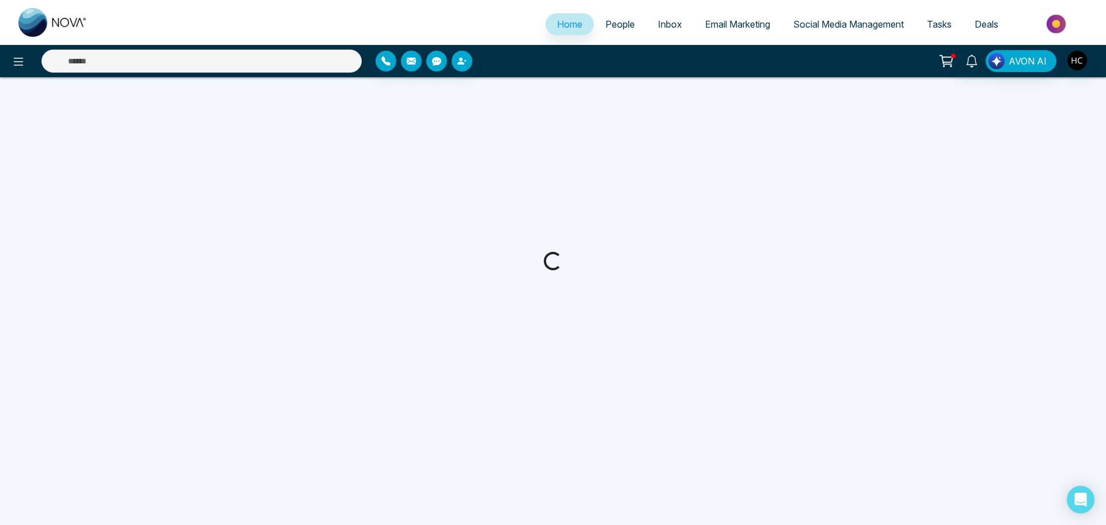  I want to click on img: User Avatar, so click(1078, 61).